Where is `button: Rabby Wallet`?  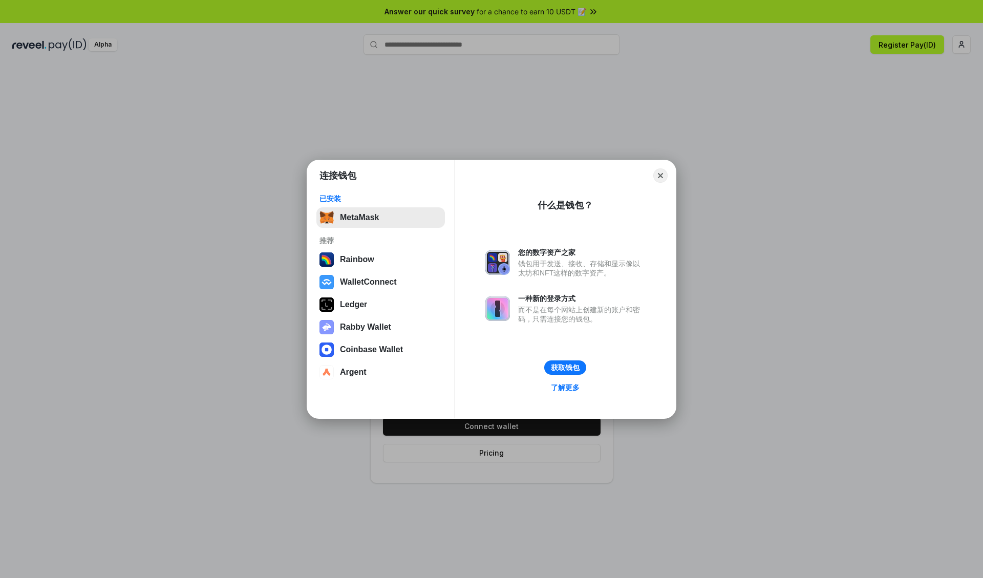 button: Rabby Wallet is located at coordinates (381, 327).